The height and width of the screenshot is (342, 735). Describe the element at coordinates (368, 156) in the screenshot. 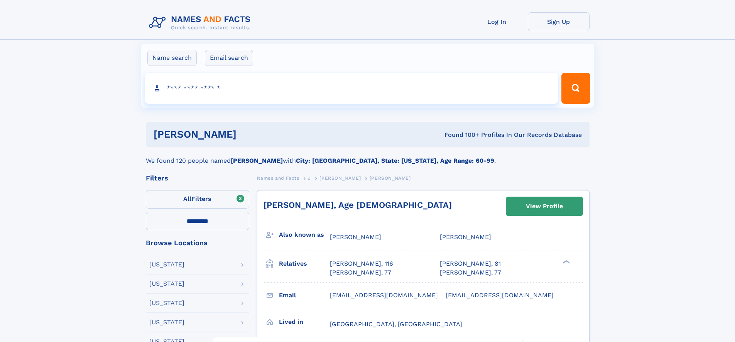

I see `div: We found 120 people named with .` at that location.